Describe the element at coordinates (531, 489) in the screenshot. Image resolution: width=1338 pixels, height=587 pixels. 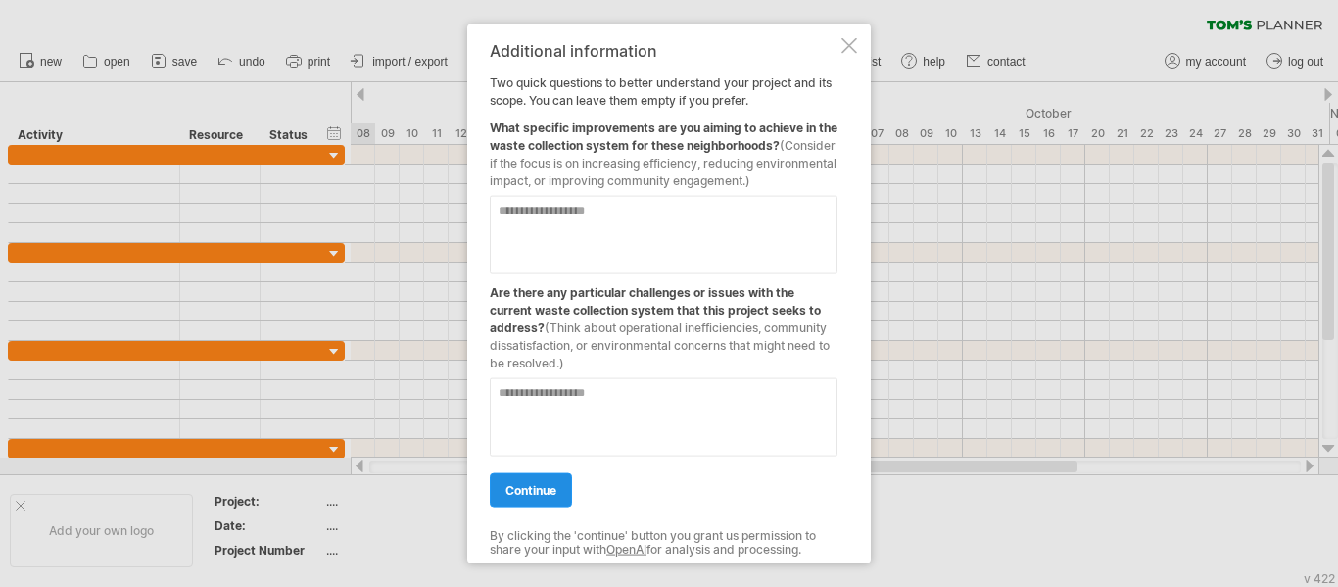
I see `span: continue` at that location.